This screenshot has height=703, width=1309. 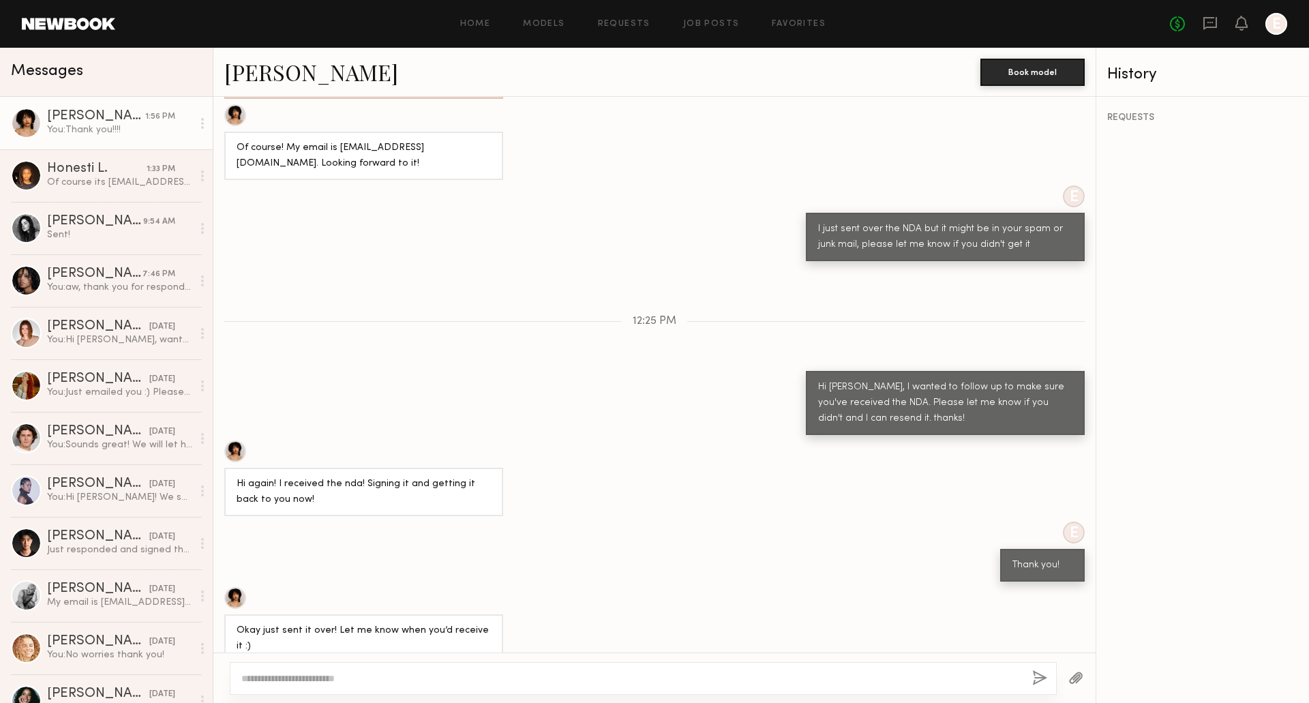 What do you see at coordinates (119, 235) in the screenshot?
I see `div: Sent!` at bounding box center [119, 235].